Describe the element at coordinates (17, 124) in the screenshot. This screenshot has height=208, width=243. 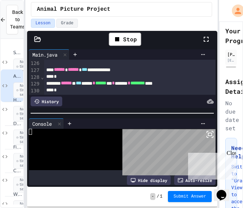
I see `span: Drawing Objects in Java - HW Playposit Code` at that location.